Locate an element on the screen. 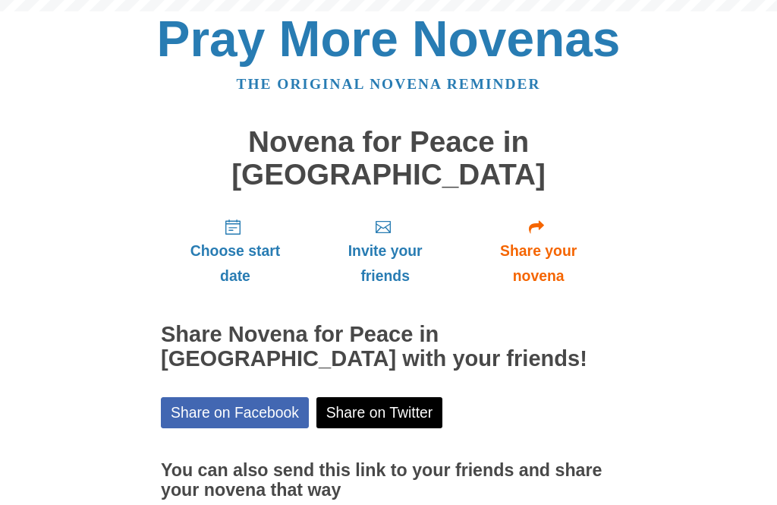 The image size is (777, 505). h3: You can also send this link to your friends and share your novena that way is located at coordinates (389, 480).